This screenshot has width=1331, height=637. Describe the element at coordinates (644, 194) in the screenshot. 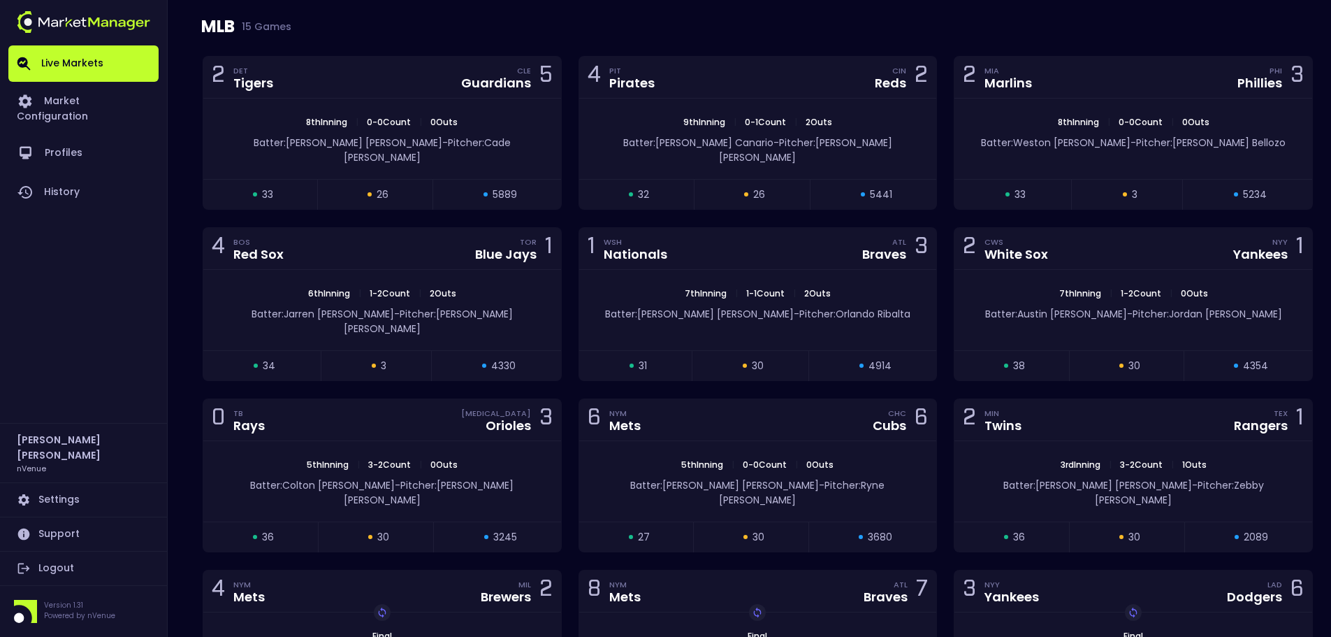

I see `span: 32` at that location.